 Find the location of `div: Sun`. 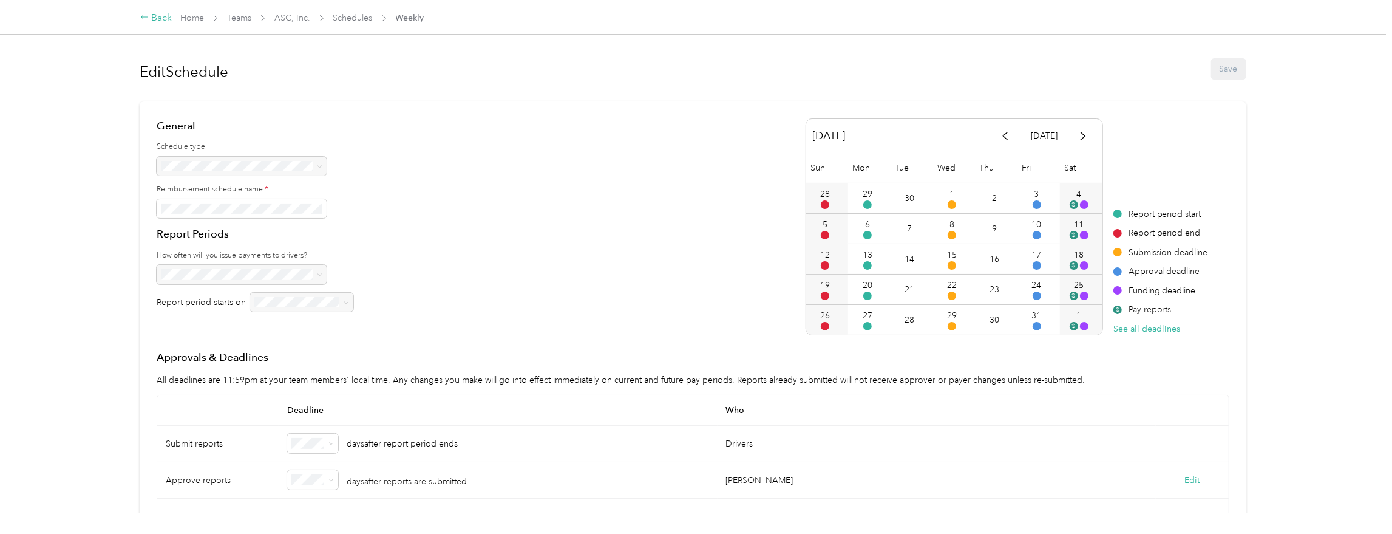

div: Sun is located at coordinates (828, 168).